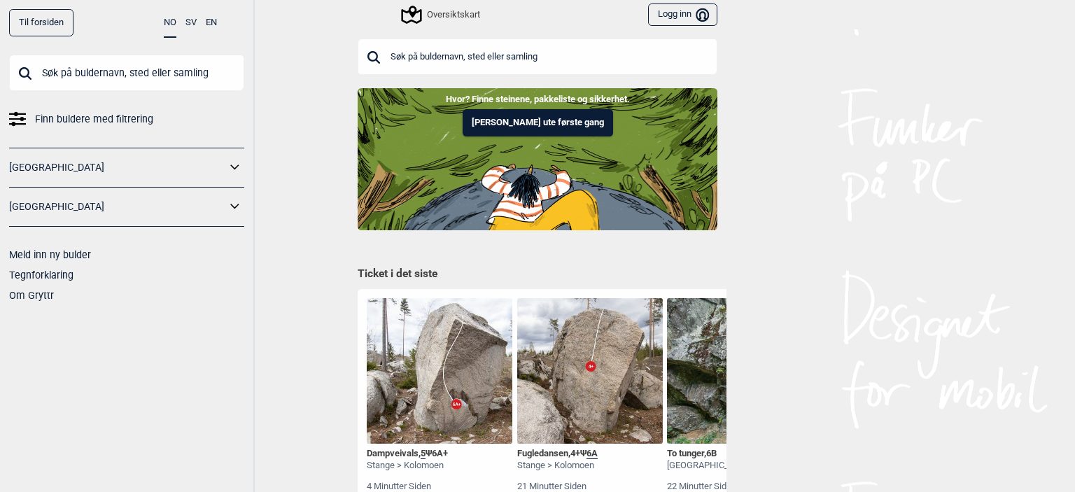  Describe the element at coordinates (50, 255) in the screenshot. I see `a: Meld inn ny bulder` at that location.